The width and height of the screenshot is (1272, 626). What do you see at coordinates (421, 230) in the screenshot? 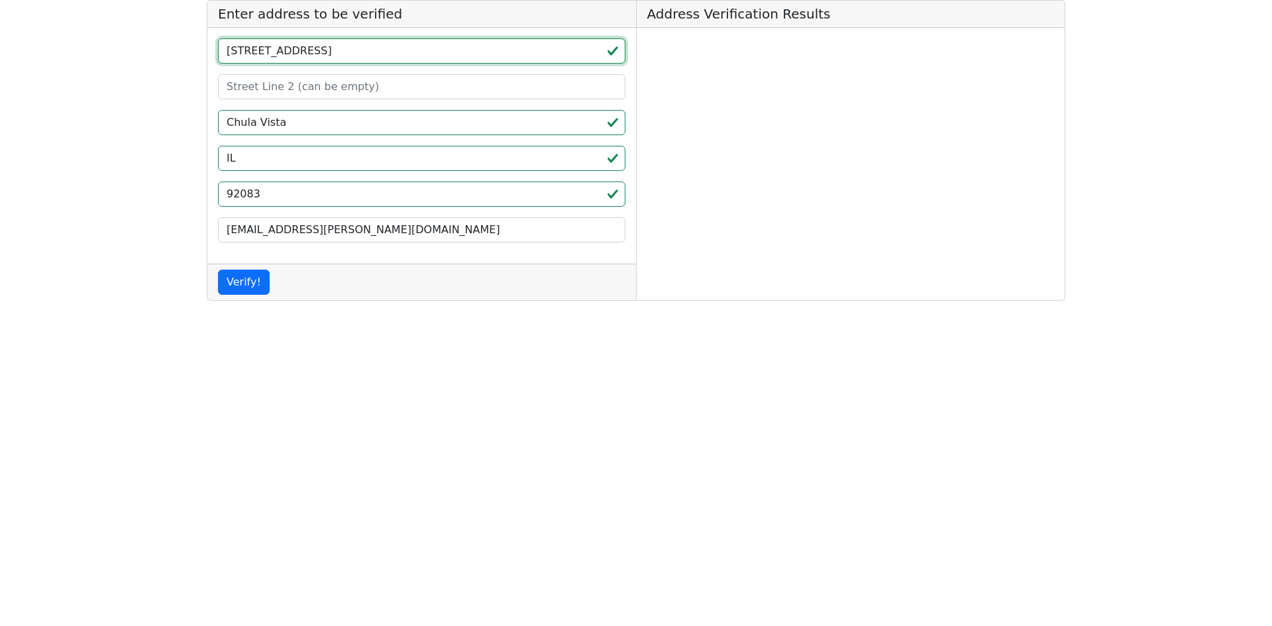
I see `input: Your Email` at bounding box center [421, 230].